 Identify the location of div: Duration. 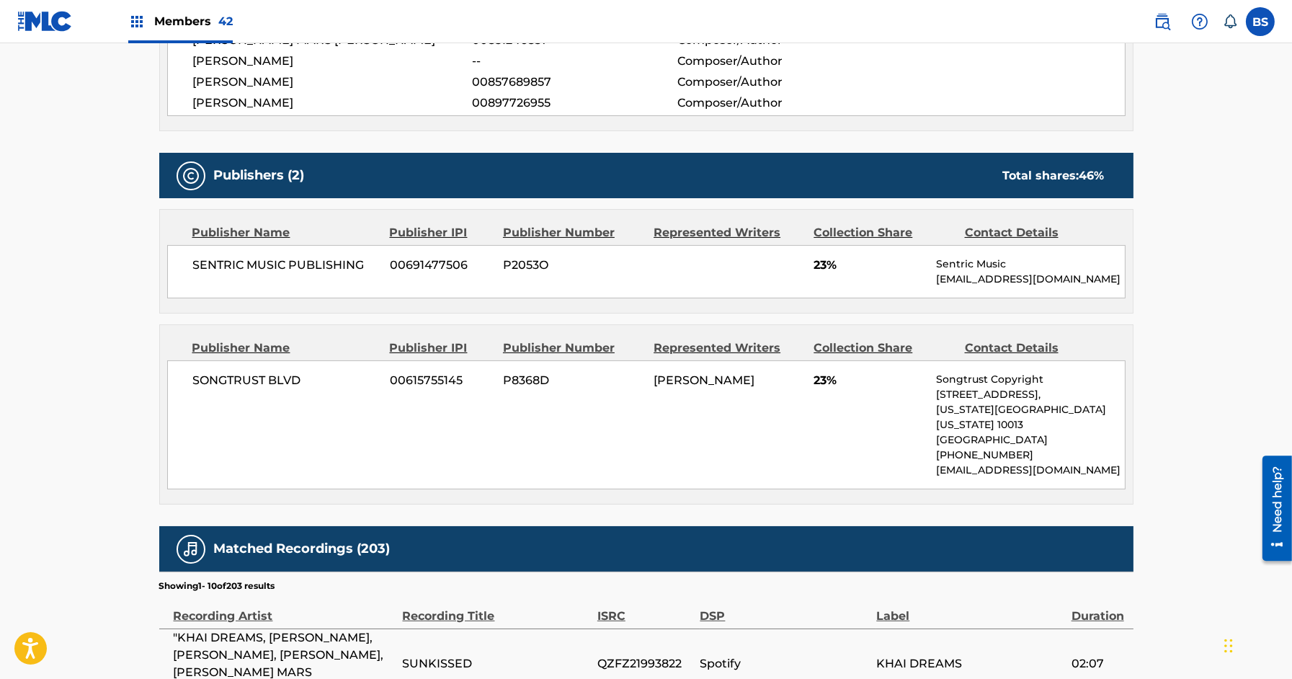
(1099, 608).